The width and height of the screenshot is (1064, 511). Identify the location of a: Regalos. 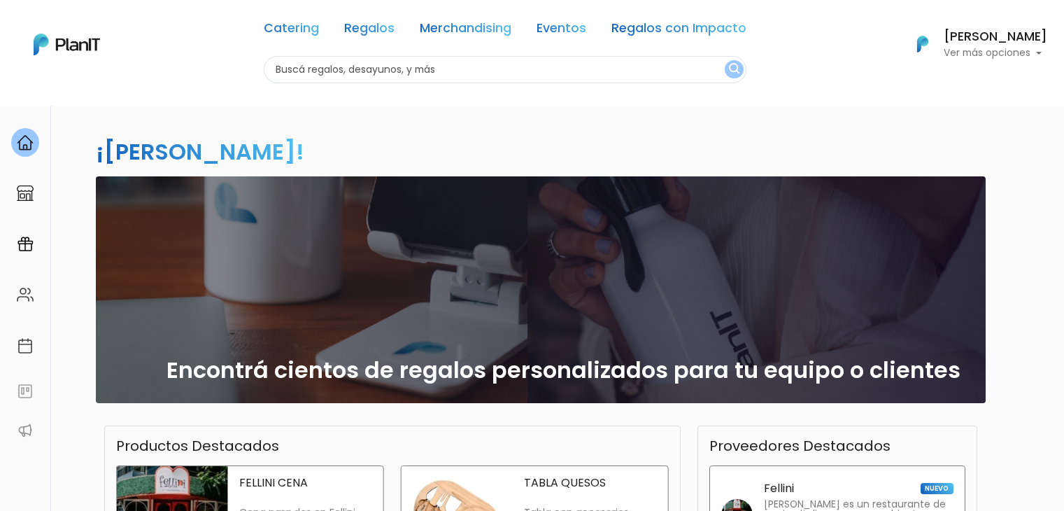
(369, 31).